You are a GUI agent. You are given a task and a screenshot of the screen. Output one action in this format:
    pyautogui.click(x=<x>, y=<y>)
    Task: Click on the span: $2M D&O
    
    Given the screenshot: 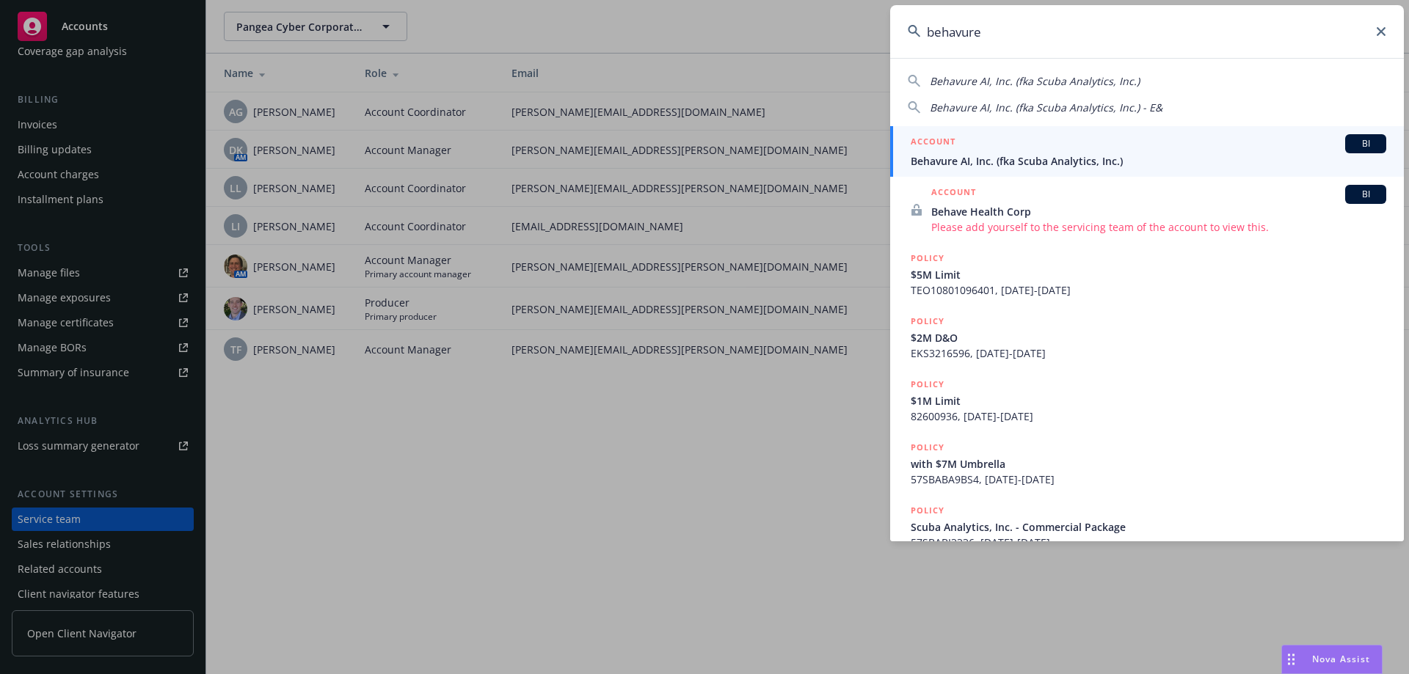 What is the action you would take?
    pyautogui.click(x=1148, y=338)
    